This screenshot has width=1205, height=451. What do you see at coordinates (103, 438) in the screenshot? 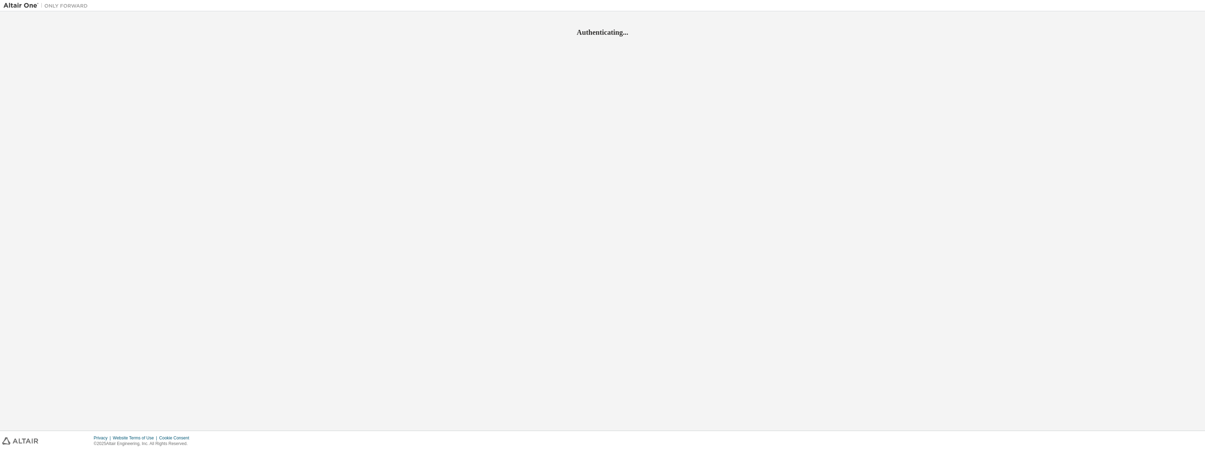
I see `div: Privacy` at bounding box center [103, 438].